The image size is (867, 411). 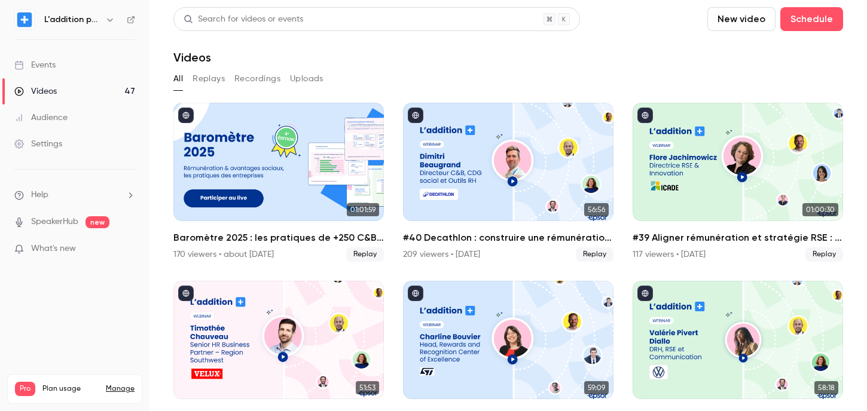 I want to click on button: Schedule, so click(x=811, y=19).